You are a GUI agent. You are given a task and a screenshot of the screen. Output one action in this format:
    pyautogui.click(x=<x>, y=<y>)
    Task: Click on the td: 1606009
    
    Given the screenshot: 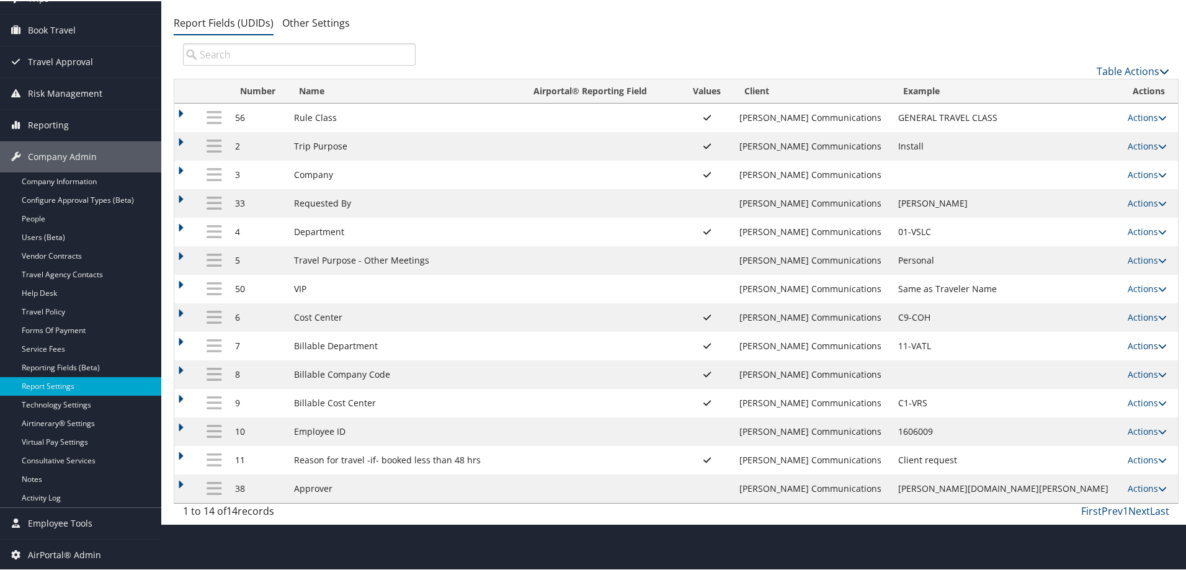 What is the action you would take?
    pyautogui.click(x=1007, y=431)
    